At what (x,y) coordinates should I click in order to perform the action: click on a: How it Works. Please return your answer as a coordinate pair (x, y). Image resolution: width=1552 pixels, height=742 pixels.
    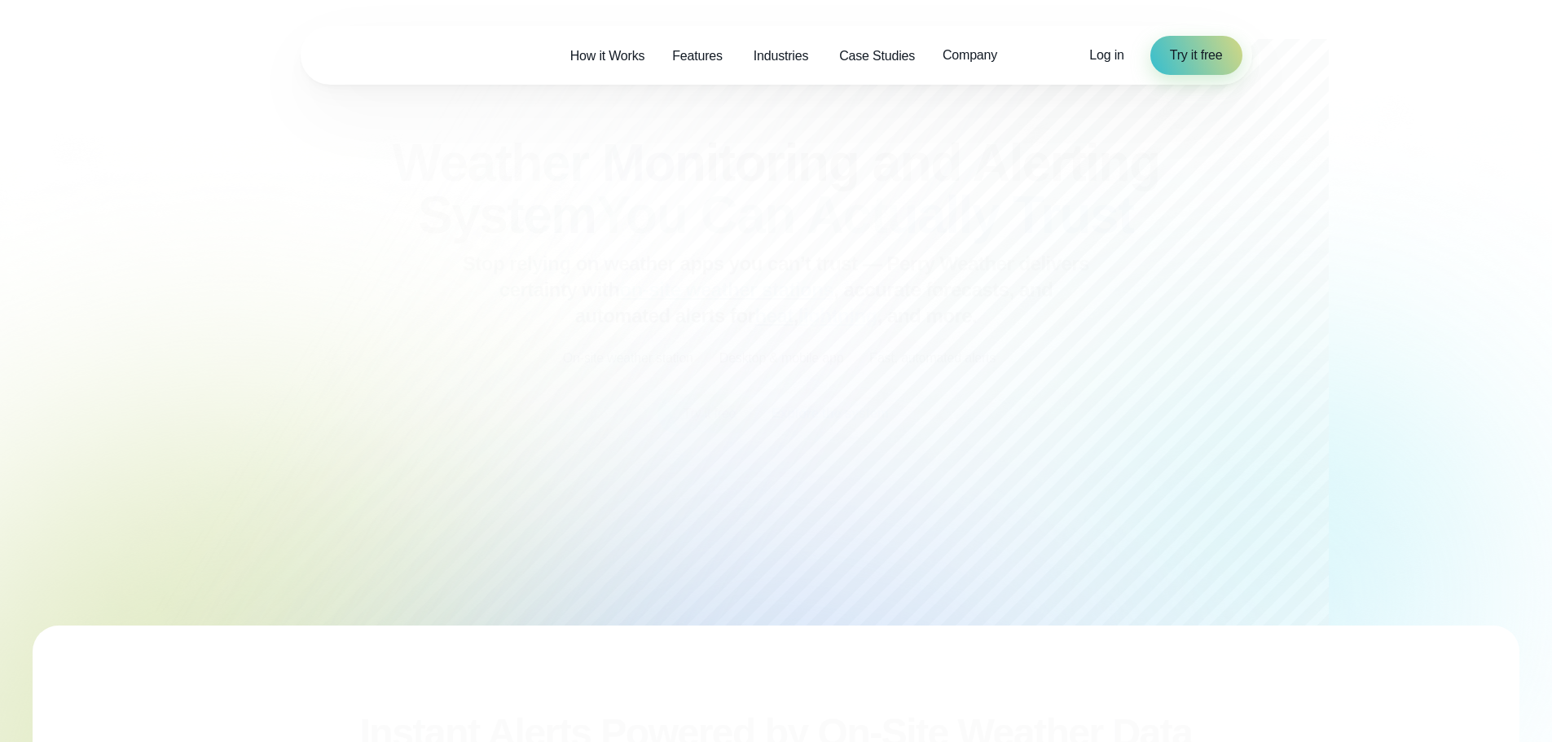
    Looking at the image, I should click on (608, 55).